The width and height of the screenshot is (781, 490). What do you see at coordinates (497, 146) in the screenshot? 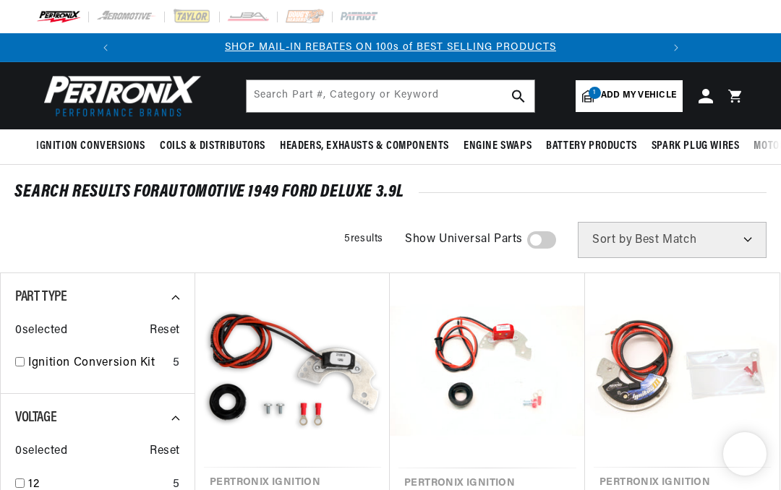
I see `summary: Engine Swaps` at bounding box center [497, 146].